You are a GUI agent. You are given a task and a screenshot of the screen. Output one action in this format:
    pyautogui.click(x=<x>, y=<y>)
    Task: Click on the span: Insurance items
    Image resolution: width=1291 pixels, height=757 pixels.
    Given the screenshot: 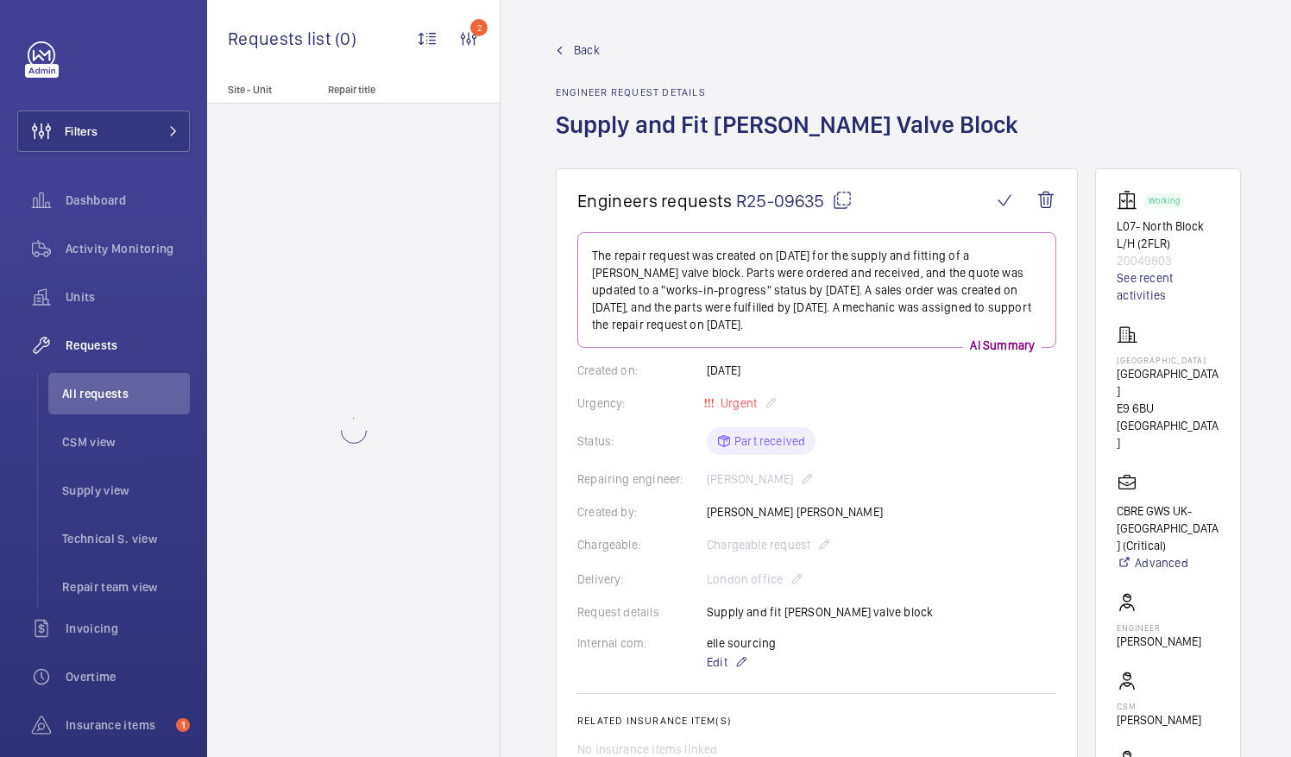 What is the action you would take?
    pyautogui.click(x=117, y=725)
    